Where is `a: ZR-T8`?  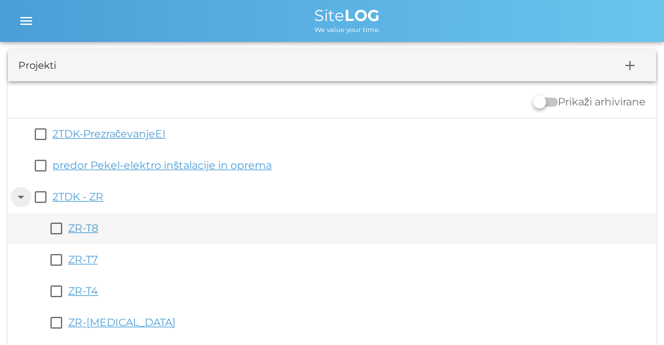
a: ZR-T8 is located at coordinates (83, 228).